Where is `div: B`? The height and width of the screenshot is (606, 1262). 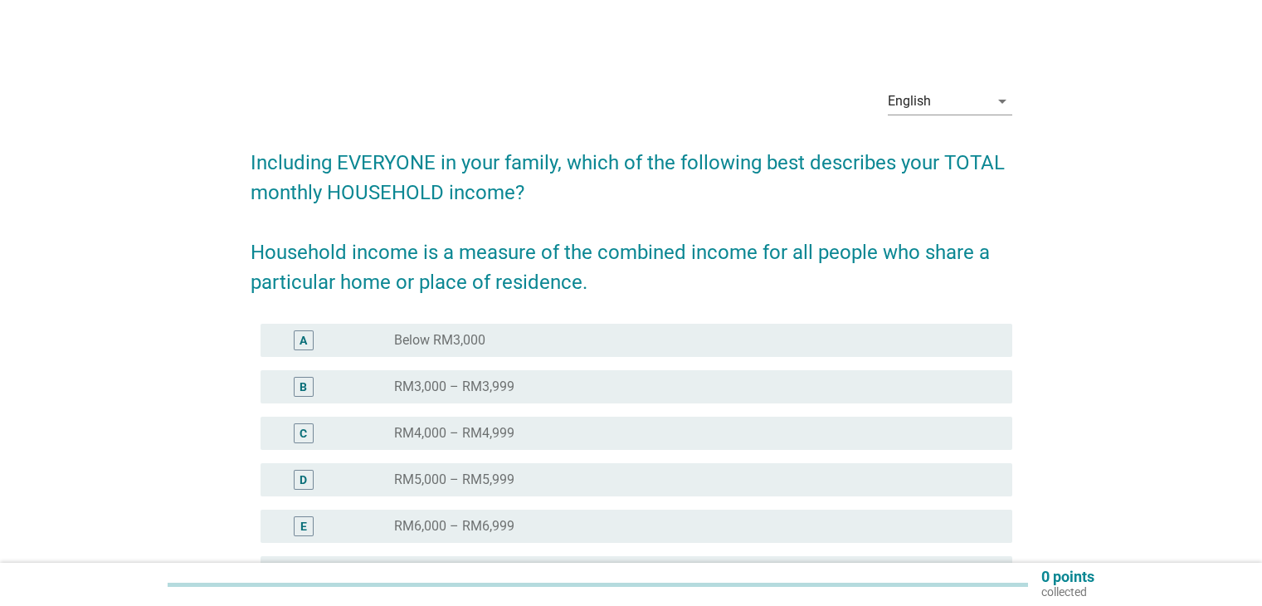 div: B is located at coordinates (303, 387).